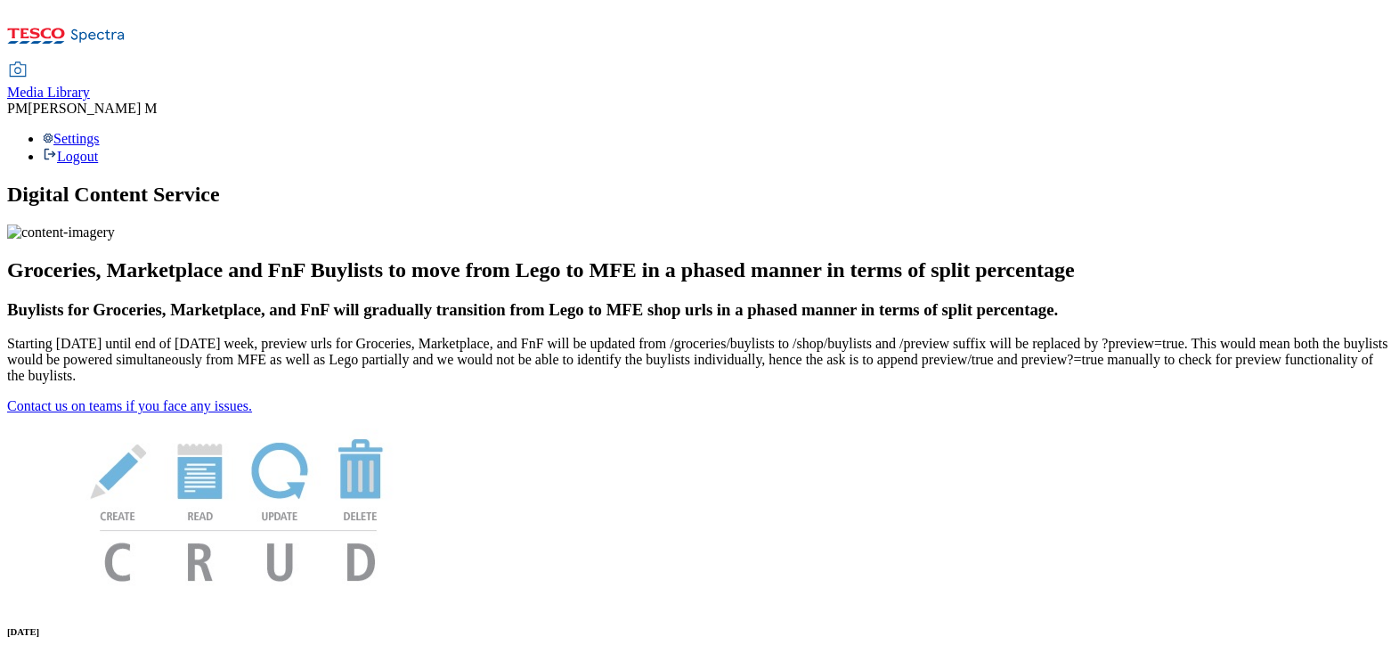 Image resolution: width=1399 pixels, height=661 pixels. What do you see at coordinates (699, 310) in the screenshot?
I see `h3: Buylists for Groceries, Marketplace, and FnF will gradually transition from Lego to MFE shop urls...` at bounding box center [699, 310].